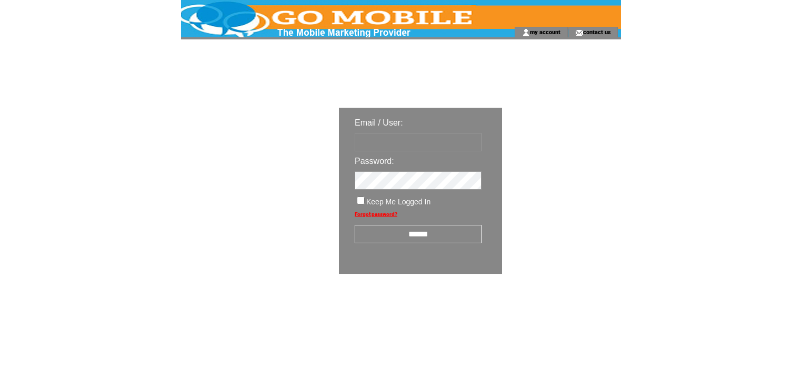 Image resolution: width=802 pixels, height=383 pixels. I want to click on span: Email / User:, so click(379, 123).